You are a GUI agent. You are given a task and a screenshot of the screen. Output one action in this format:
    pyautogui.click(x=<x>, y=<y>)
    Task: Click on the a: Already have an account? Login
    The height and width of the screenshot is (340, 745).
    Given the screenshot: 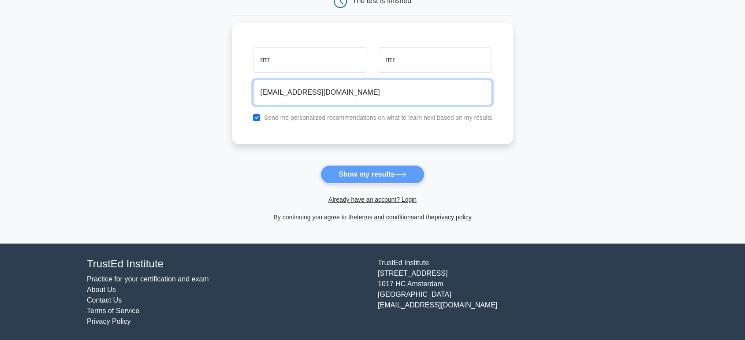 What is the action you would take?
    pyautogui.click(x=373, y=200)
    